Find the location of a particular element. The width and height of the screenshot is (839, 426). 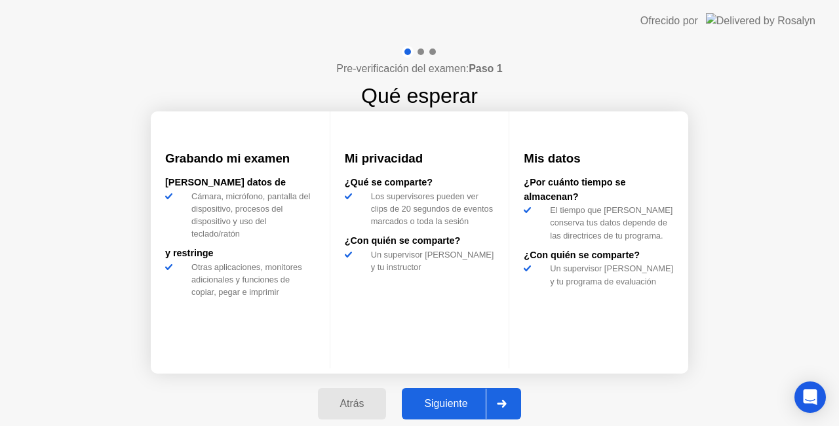

div: y restringe is located at coordinates (240, 254).